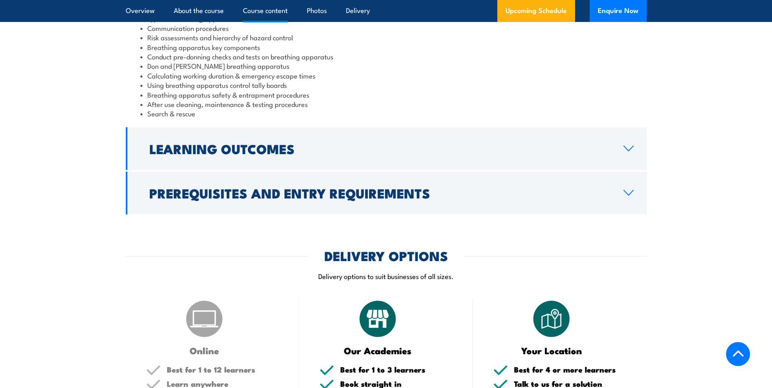 This screenshot has width=772, height=388. I want to click on a: Prerequisites and Entry Requirements, so click(386, 193).